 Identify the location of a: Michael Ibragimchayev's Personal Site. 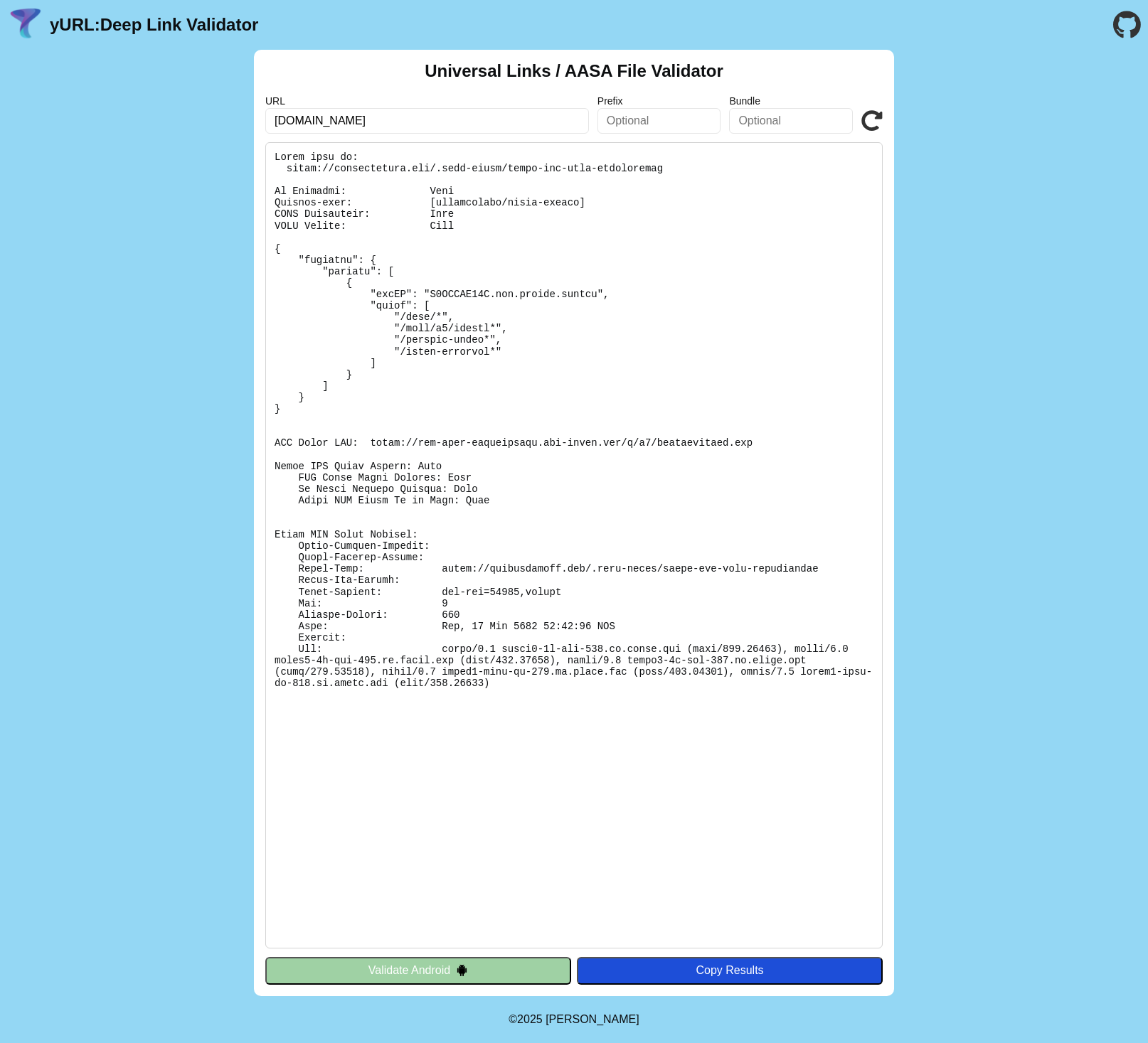
(592, 1019).